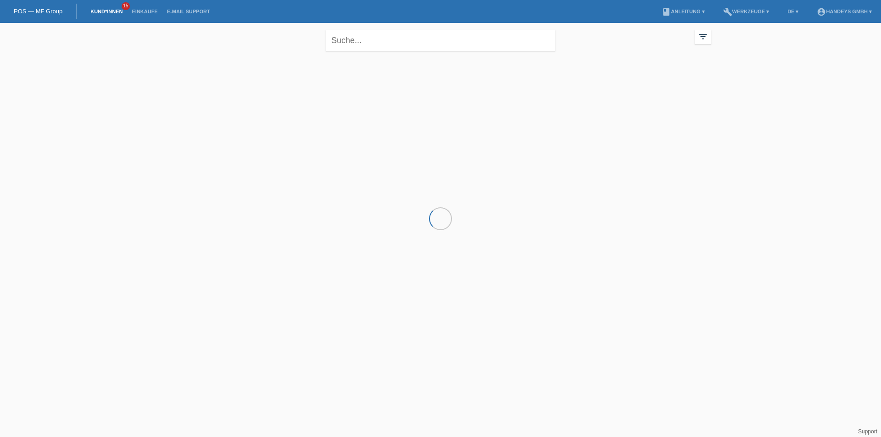  Describe the element at coordinates (440, 40) in the screenshot. I see `input: Suche...` at that location.